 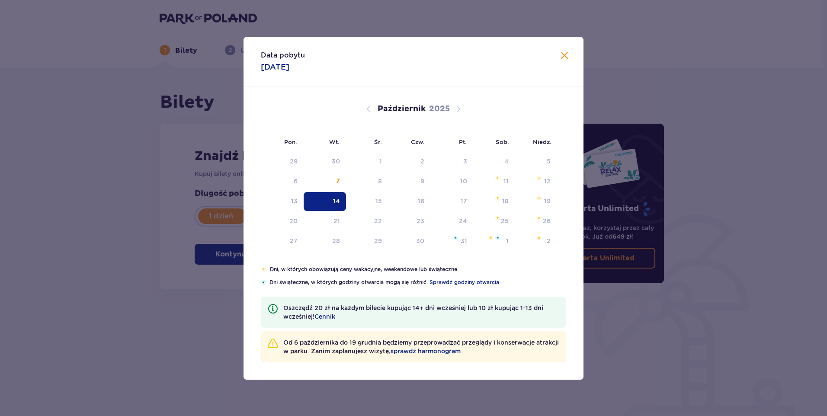 I want to click on div: 5, so click(x=548, y=161).